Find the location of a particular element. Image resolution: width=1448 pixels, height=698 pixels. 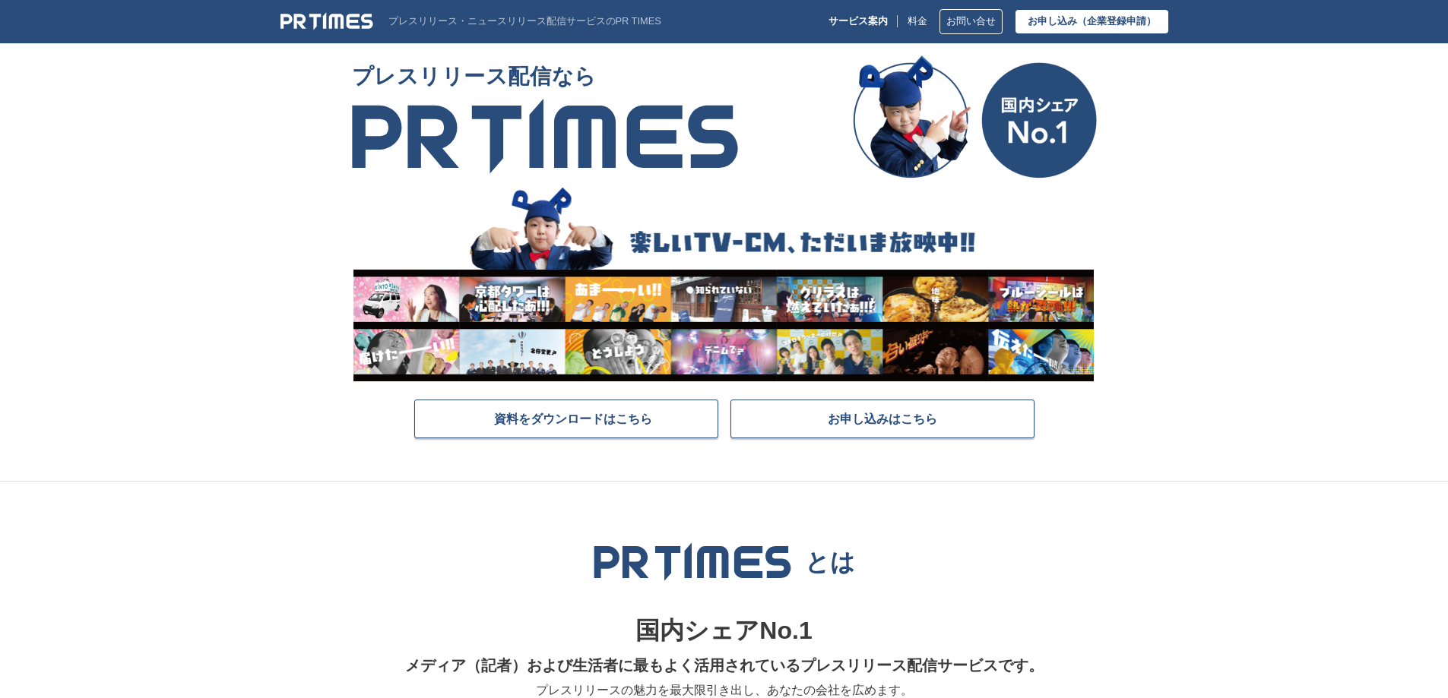

img: 楽しいTV-CM、ただいま放映中!! is located at coordinates (723, 283).